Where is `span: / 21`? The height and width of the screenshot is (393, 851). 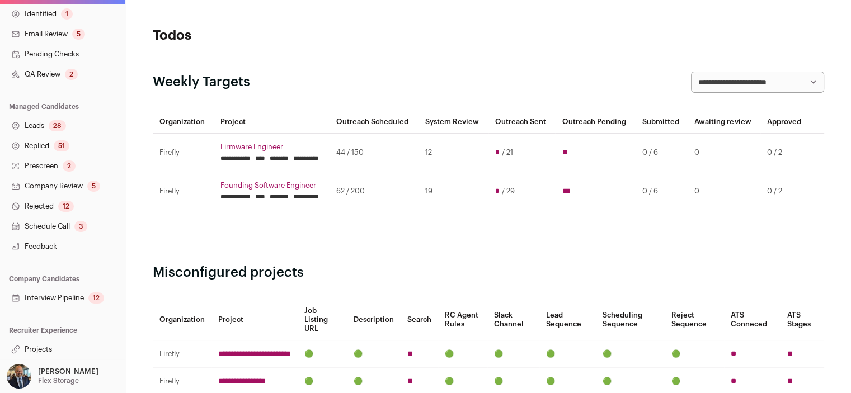 span: / 21 is located at coordinates (508, 153).